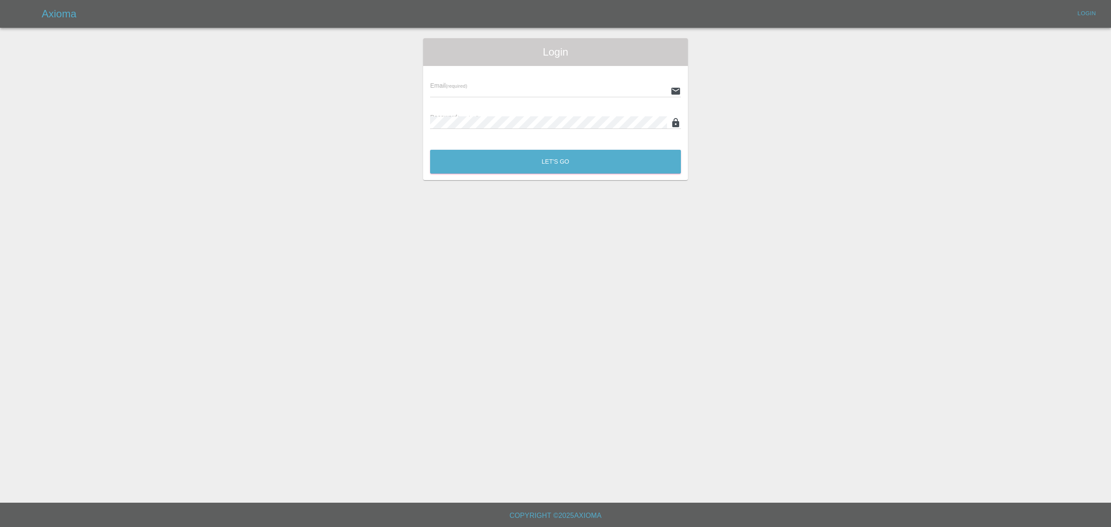 This screenshot has width=1111, height=527. What do you see at coordinates (448, 85) in the screenshot?
I see `span: Email` at bounding box center [448, 85].